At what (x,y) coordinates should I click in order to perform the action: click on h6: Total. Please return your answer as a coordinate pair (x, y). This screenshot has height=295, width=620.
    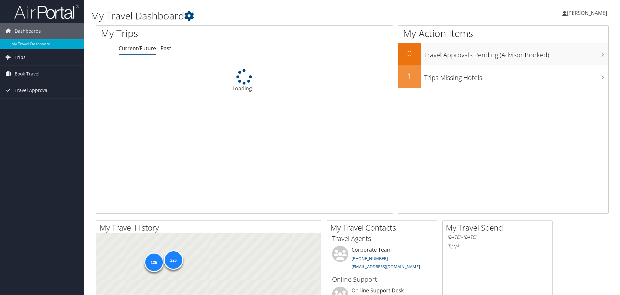
    Looking at the image, I should click on (497, 247).